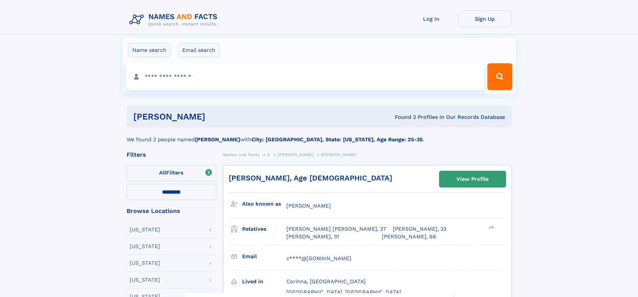  I want to click on div: Found 2 Profiles In Our Records Database, so click(403, 117).